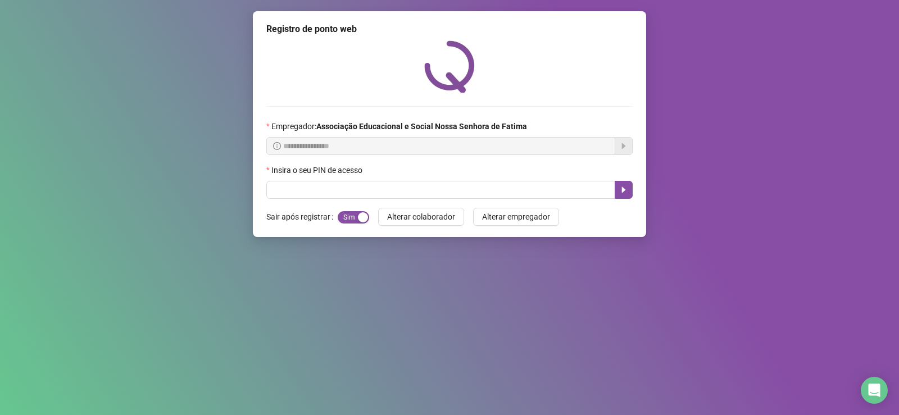 The height and width of the screenshot is (415, 899). What do you see at coordinates (277, 146) in the screenshot?
I see `span: info-circle` at bounding box center [277, 146].